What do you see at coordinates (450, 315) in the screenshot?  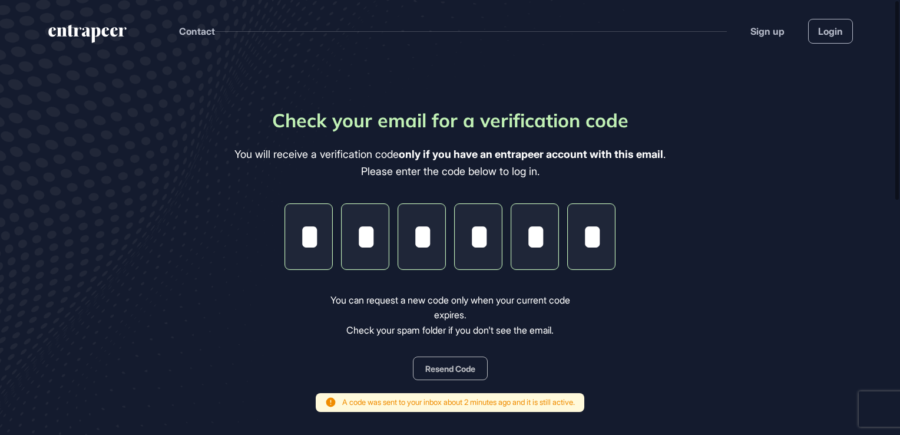 I see `div: You can request a new code only when your current code expires. Check your spam folder if you don...` at bounding box center [450, 315].